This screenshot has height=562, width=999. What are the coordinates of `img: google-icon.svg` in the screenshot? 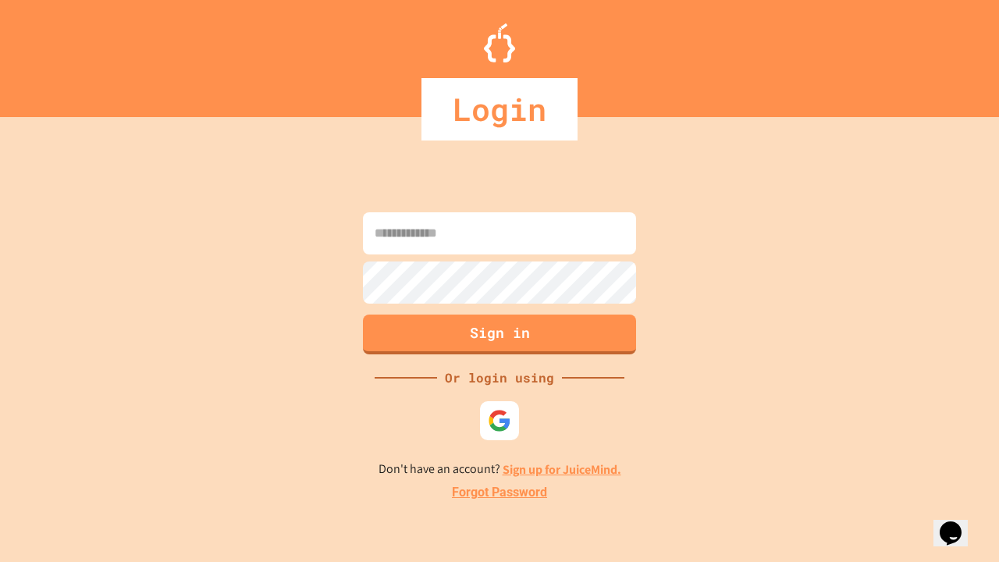 It's located at (499, 420).